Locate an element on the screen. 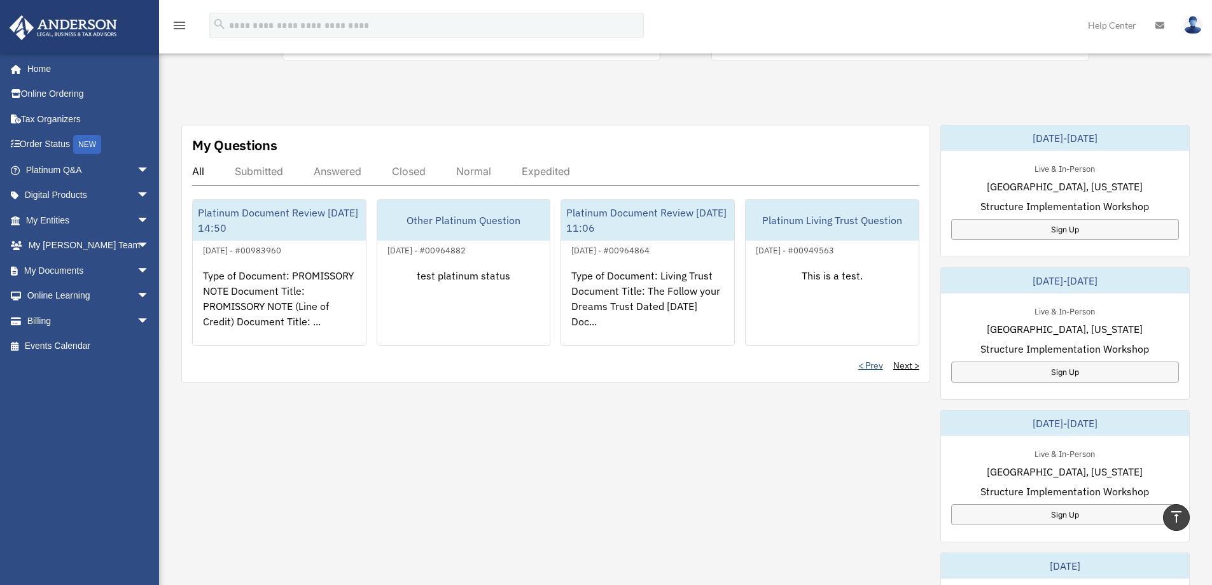  div: Platinum Living Trust Question is located at coordinates (832, 220).